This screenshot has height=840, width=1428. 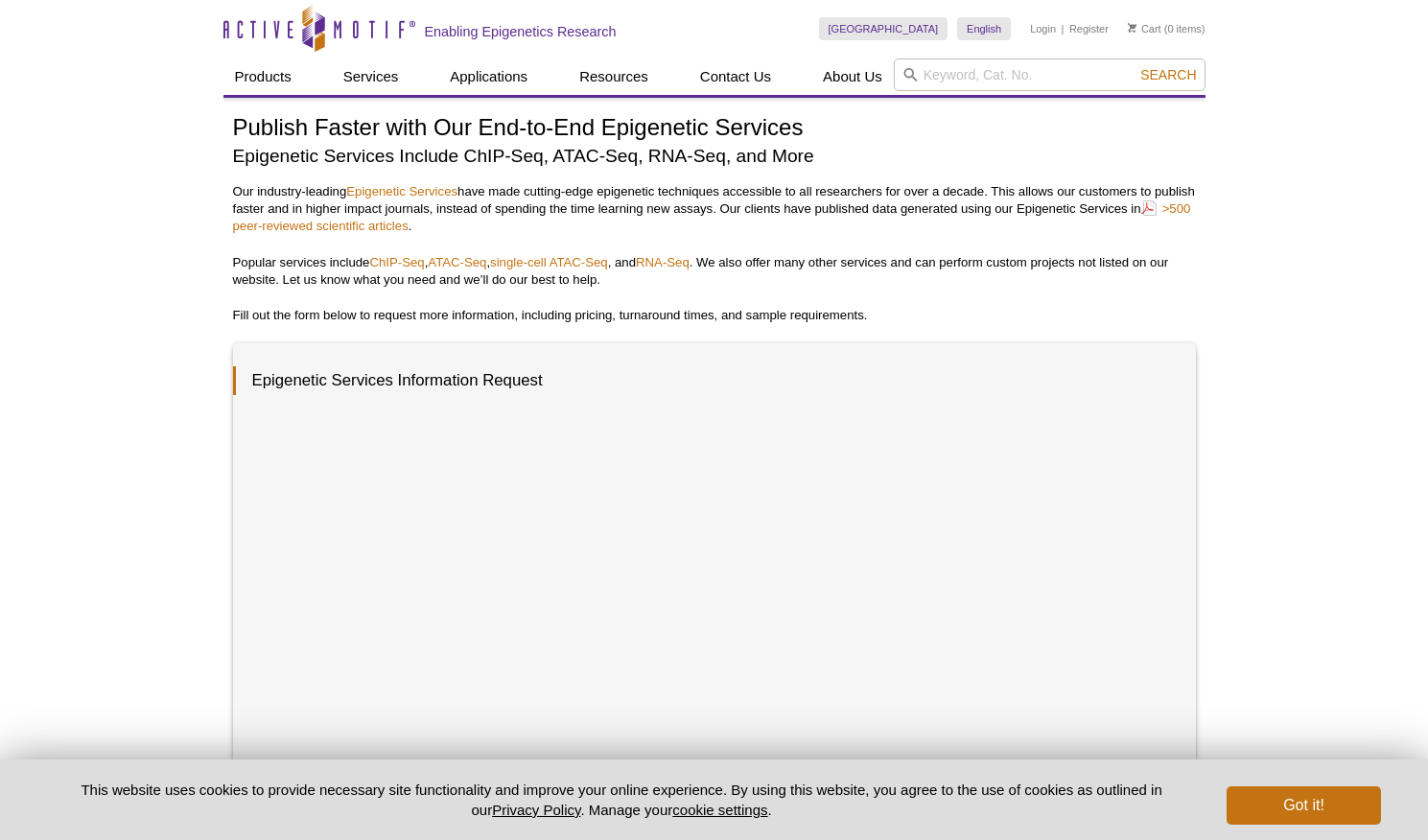 What do you see at coordinates (662, 262) in the screenshot?
I see `a: RNA-Seq` at bounding box center [662, 262].